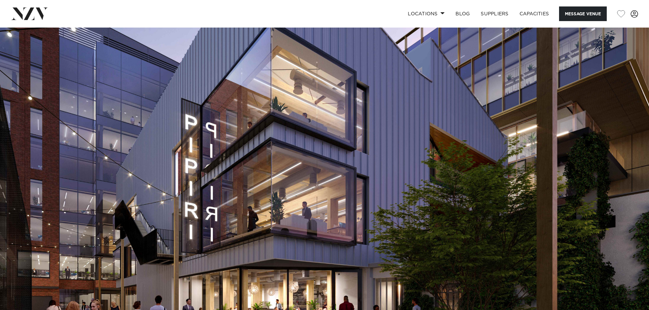  Describe the element at coordinates (29, 14) in the screenshot. I see `img: nzv-logo.png` at that location.